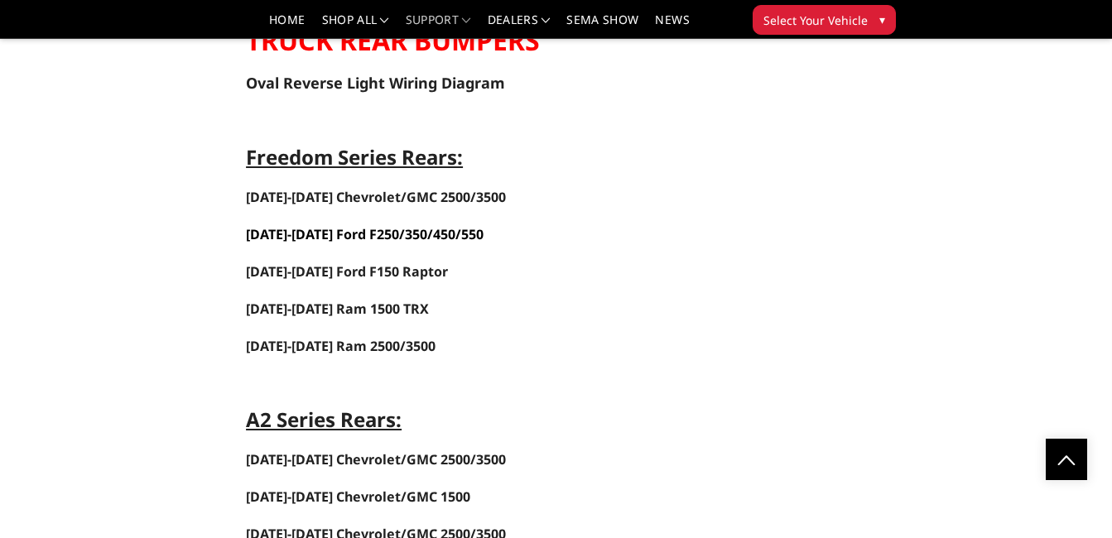  I want to click on a: SEMA Show, so click(602, 26).